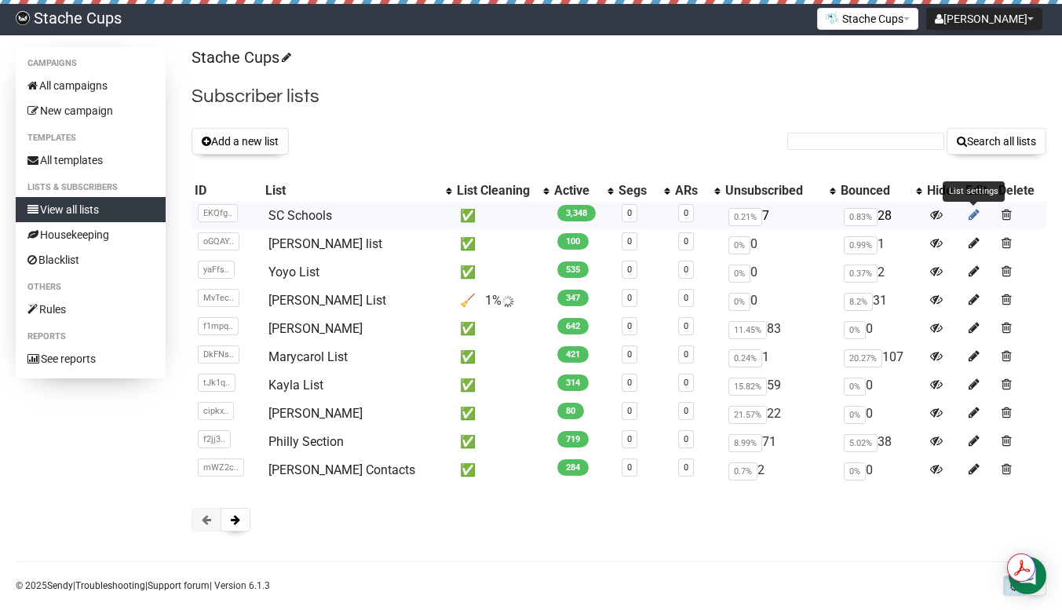 Image resolution: width=1062 pixels, height=610 pixels. Describe the element at coordinates (637, 191) in the screenshot. I see `div: Segs` at that location.